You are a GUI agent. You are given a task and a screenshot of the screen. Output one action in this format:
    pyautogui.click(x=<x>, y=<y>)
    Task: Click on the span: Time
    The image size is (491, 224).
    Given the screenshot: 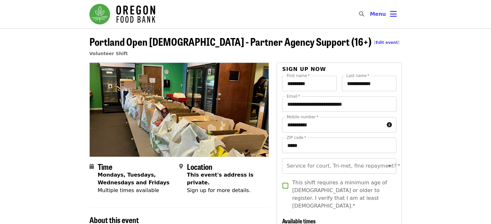 What is the action you would take?
    pyautogui.click(x=105, y=167)
    